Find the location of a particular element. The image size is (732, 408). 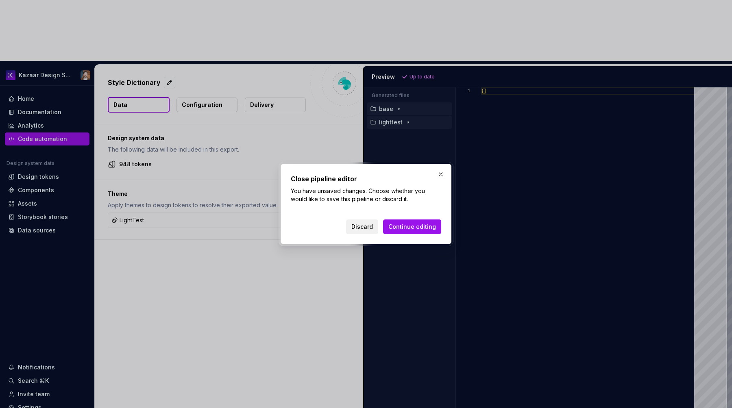

span: Discard is located at coordinates (362, 227).